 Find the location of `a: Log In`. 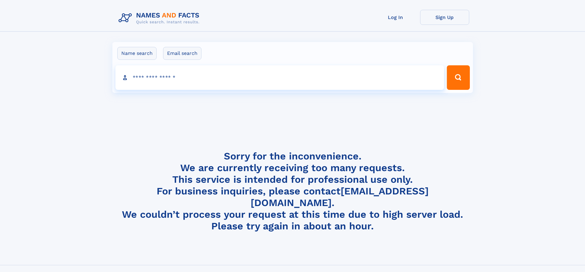

a: Log In is located at coordinates (396, 17).